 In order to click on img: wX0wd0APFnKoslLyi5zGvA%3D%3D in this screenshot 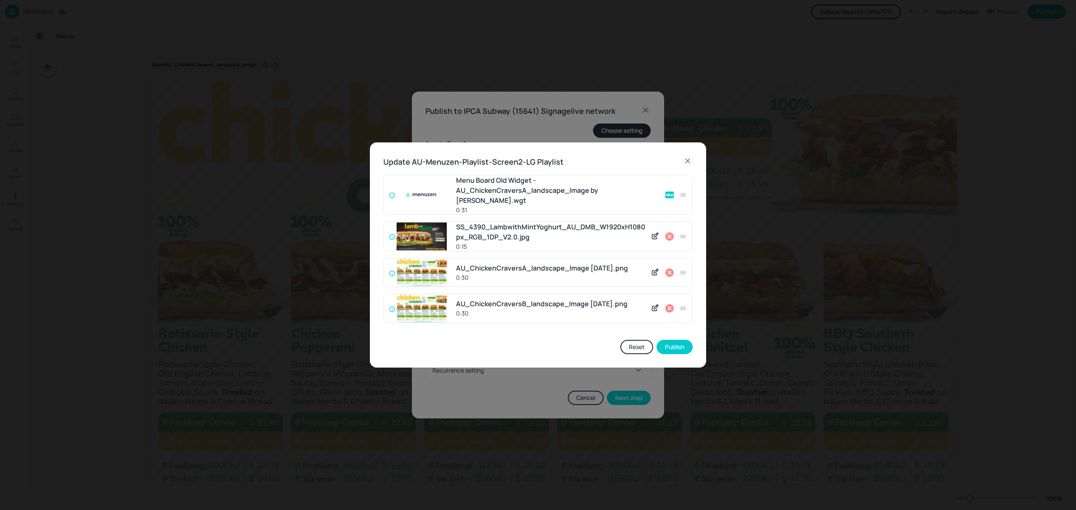, I will do `click(421, 308)`.